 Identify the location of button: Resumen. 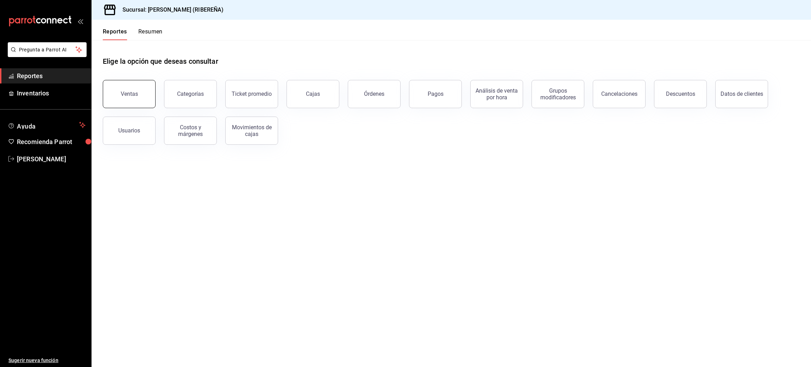
(150, 34).